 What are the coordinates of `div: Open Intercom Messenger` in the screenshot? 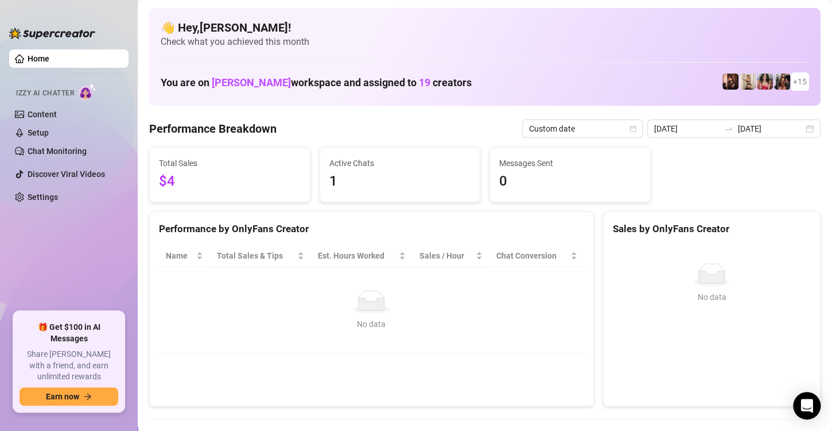 It's located at (807, 405).